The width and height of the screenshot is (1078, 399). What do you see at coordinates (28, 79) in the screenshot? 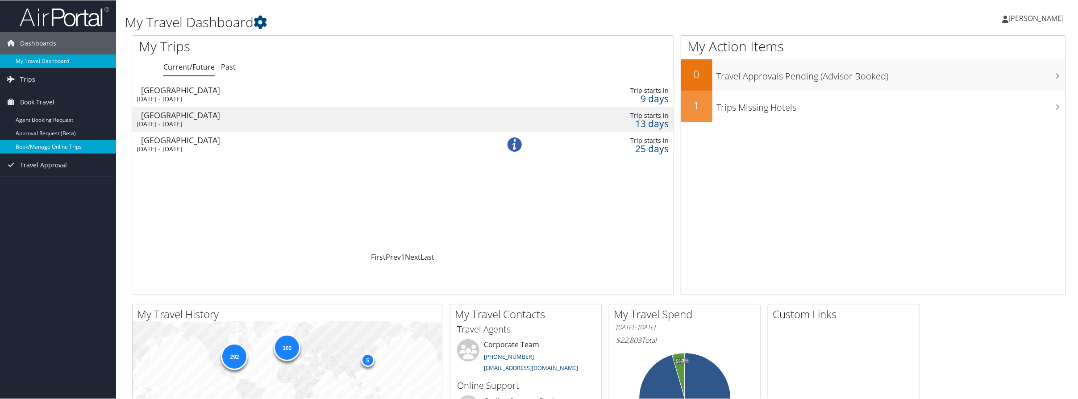
I see `span: Trips` at bounding box center [28, 79].